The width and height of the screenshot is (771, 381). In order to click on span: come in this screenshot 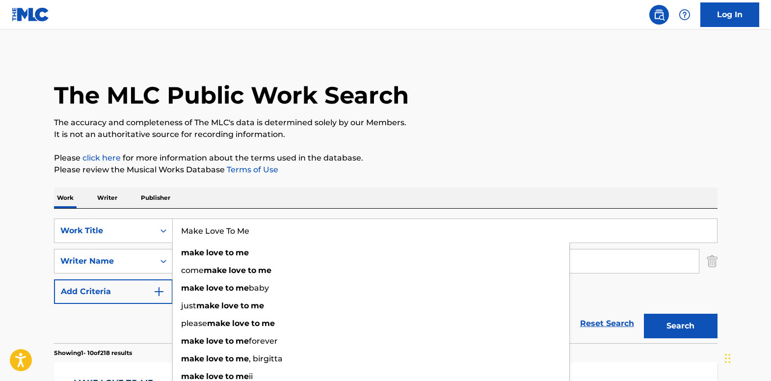, I will do `click(192, 270)`.